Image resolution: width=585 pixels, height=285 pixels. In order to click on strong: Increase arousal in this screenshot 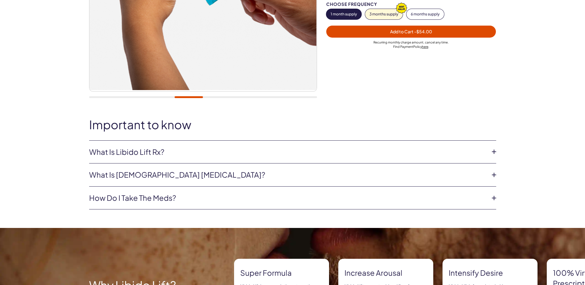, I will do `click(386, 273)`.